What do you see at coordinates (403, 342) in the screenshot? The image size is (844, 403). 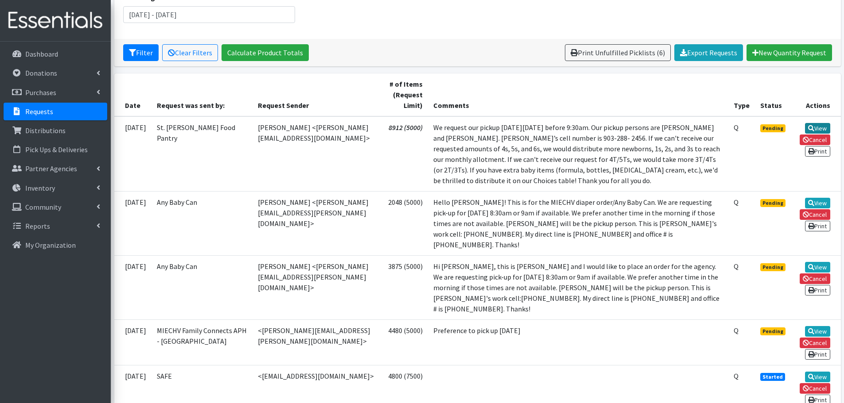 I see `td: 4480 (5000)` at bounding box center [403, 342].